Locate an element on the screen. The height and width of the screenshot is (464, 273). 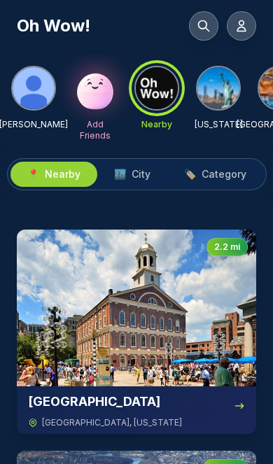
h1: Oh Wow! is located at coordinates (53, 26).